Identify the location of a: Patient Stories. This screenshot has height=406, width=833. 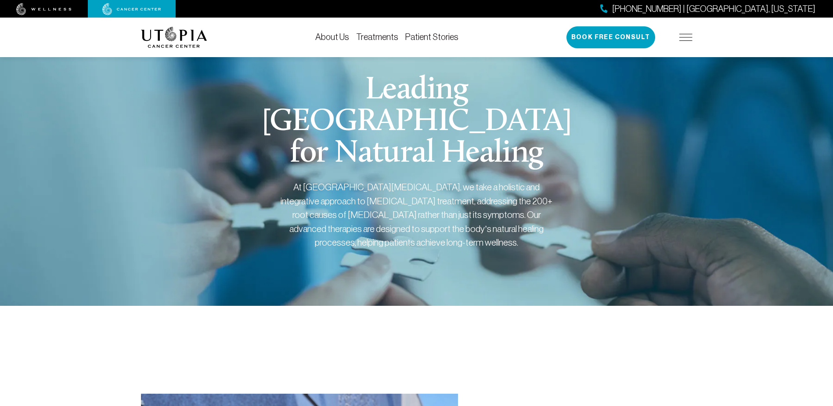
(431, 37).